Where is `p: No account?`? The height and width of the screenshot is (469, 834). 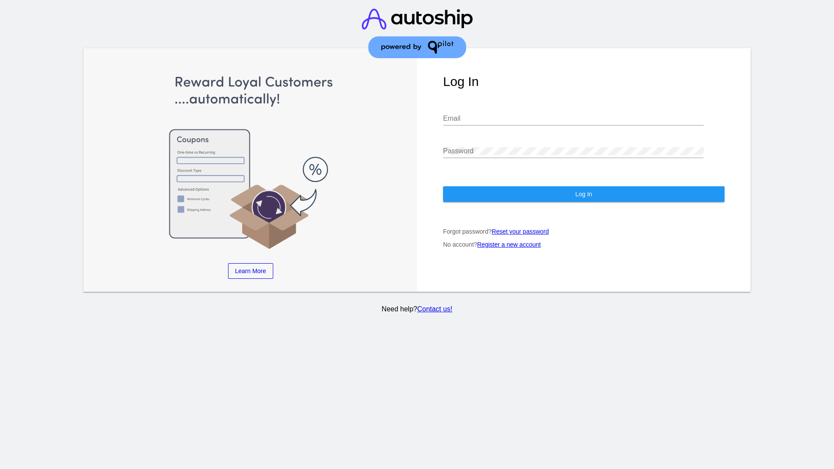
p: No account? is located at coordinates (584, 245).